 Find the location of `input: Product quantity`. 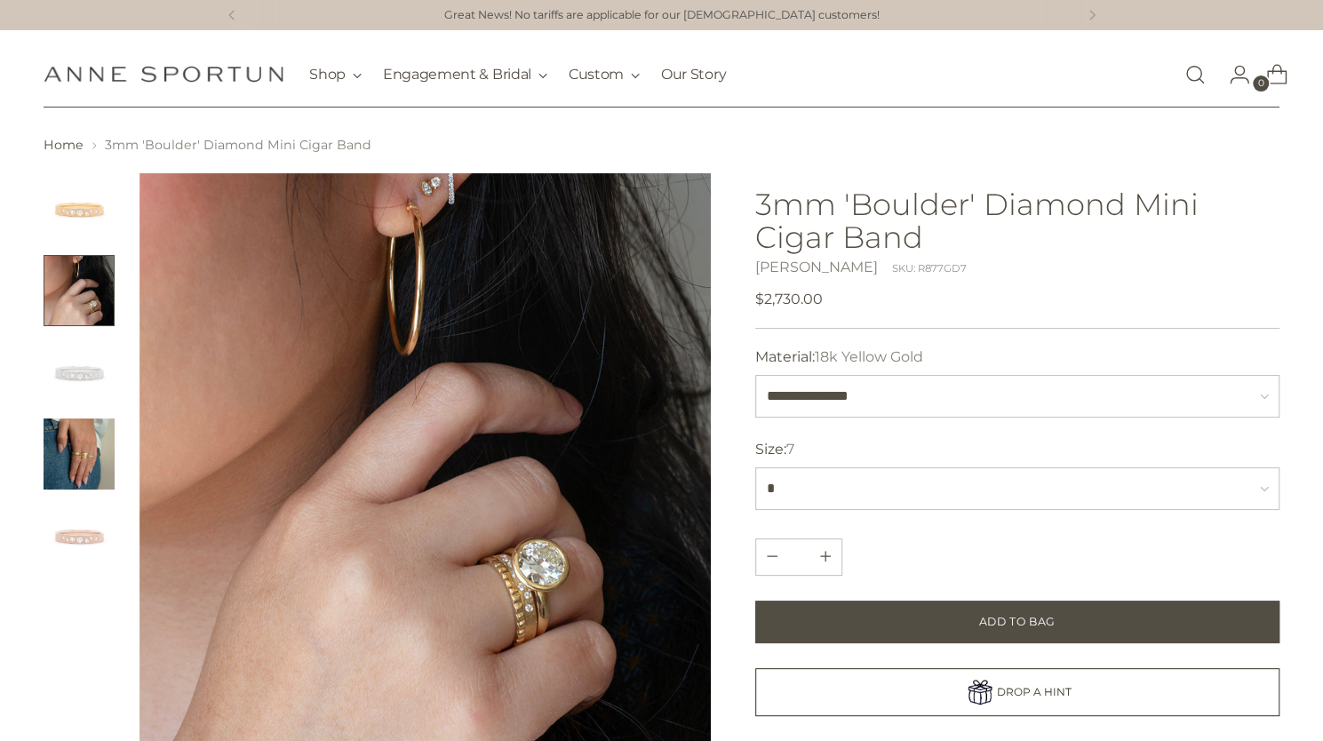

input: Product quantity is located at coordinates (799, 557).